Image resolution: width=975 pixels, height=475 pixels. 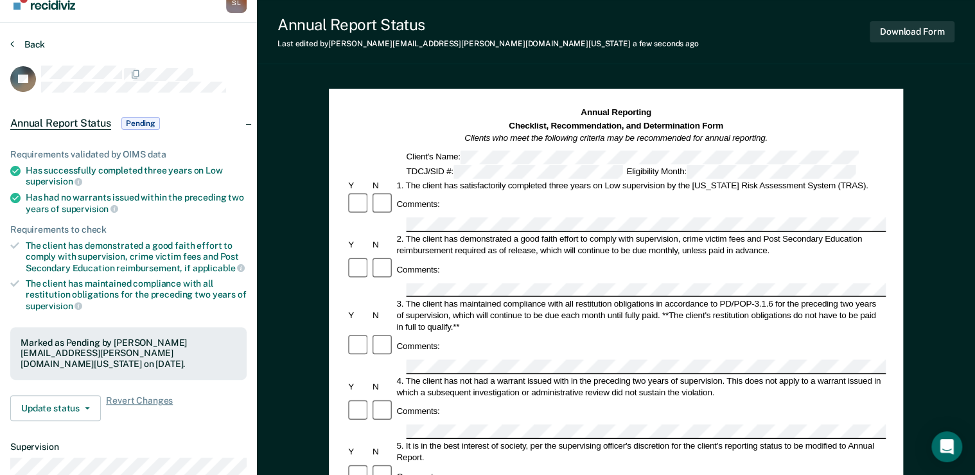 What do you see at coordinates (55, 408) in the screenshot?
I see `button: Update status` at bounding box center [55, 408].